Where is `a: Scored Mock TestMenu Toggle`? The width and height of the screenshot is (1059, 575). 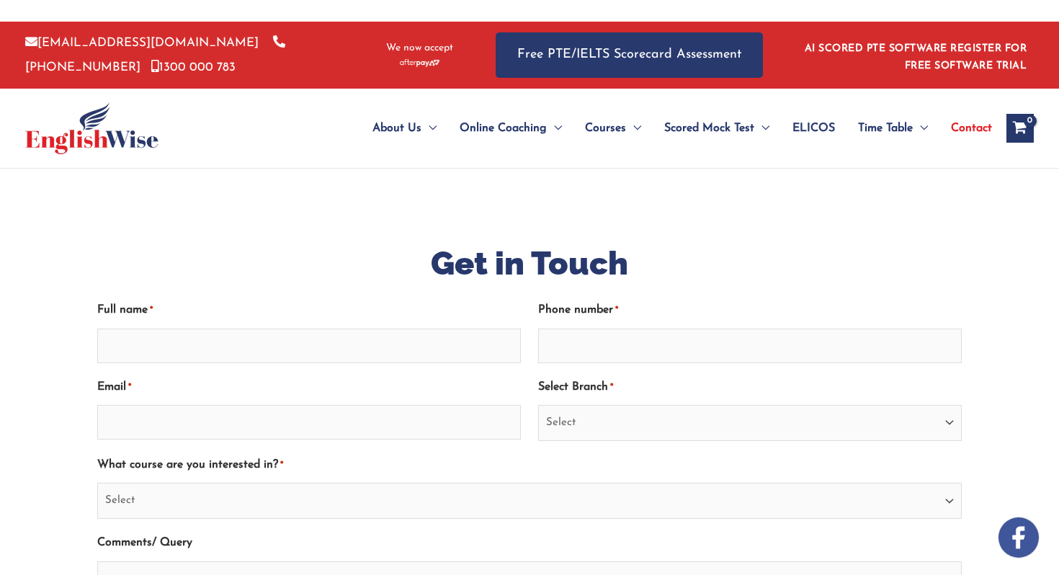
a: Scored Mock TestMenu Toggle is located at coordinates (717, 128).